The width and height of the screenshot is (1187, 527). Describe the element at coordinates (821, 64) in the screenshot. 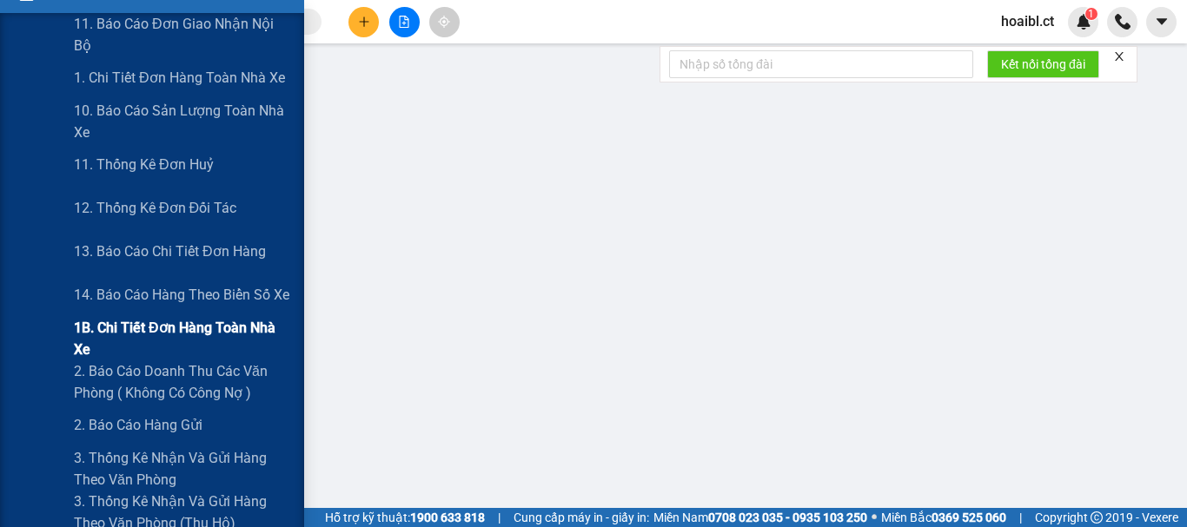

I see `input: Nhập số tổng đài` at that location.